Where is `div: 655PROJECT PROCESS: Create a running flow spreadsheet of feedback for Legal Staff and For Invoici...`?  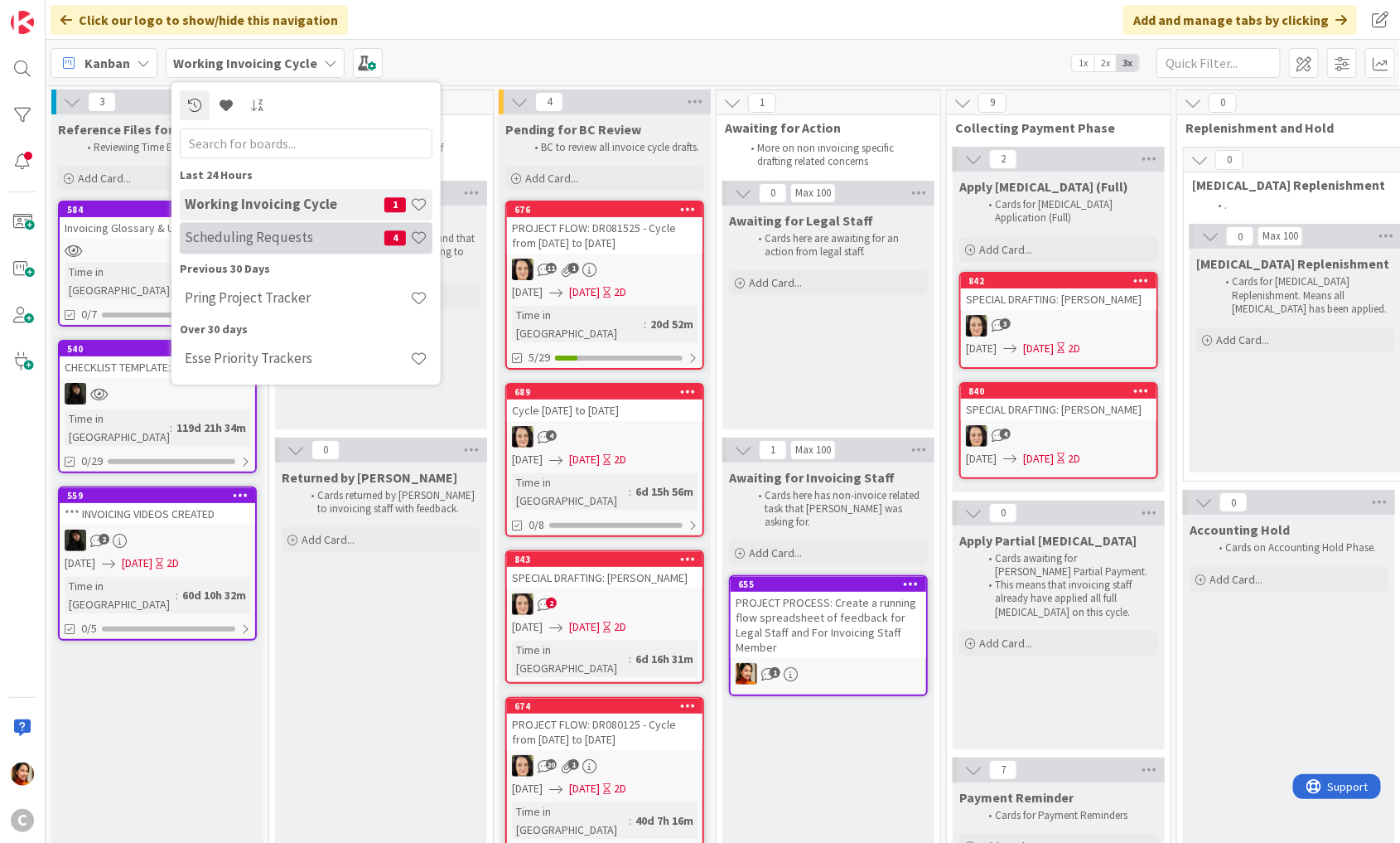 div: 655PROJECT PROCESS: Create a running flow spreadsheet of feedback for Legal Staff and For Invoici... is located at coordinates (829, 617).